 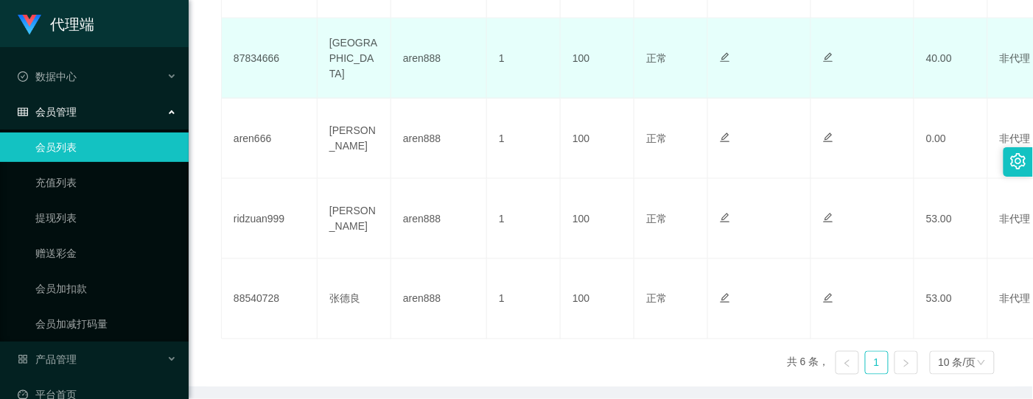 I want to click on a: 提现列表, so click(x=106, y=218).